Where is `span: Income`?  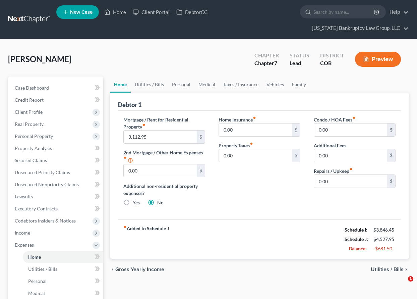
span: Income is located at coordinates (22, 232).